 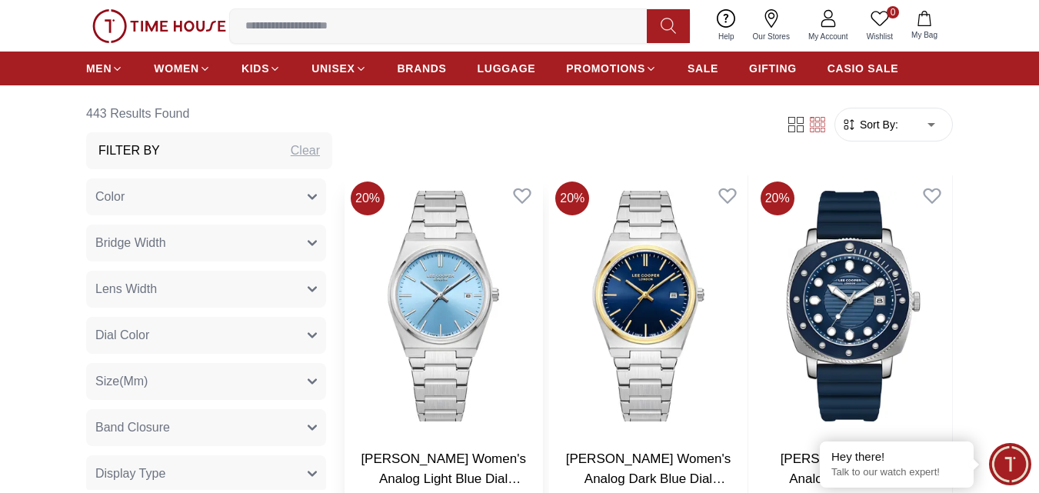 I want to click on span: Wishlist, so click(x=880, y=36).